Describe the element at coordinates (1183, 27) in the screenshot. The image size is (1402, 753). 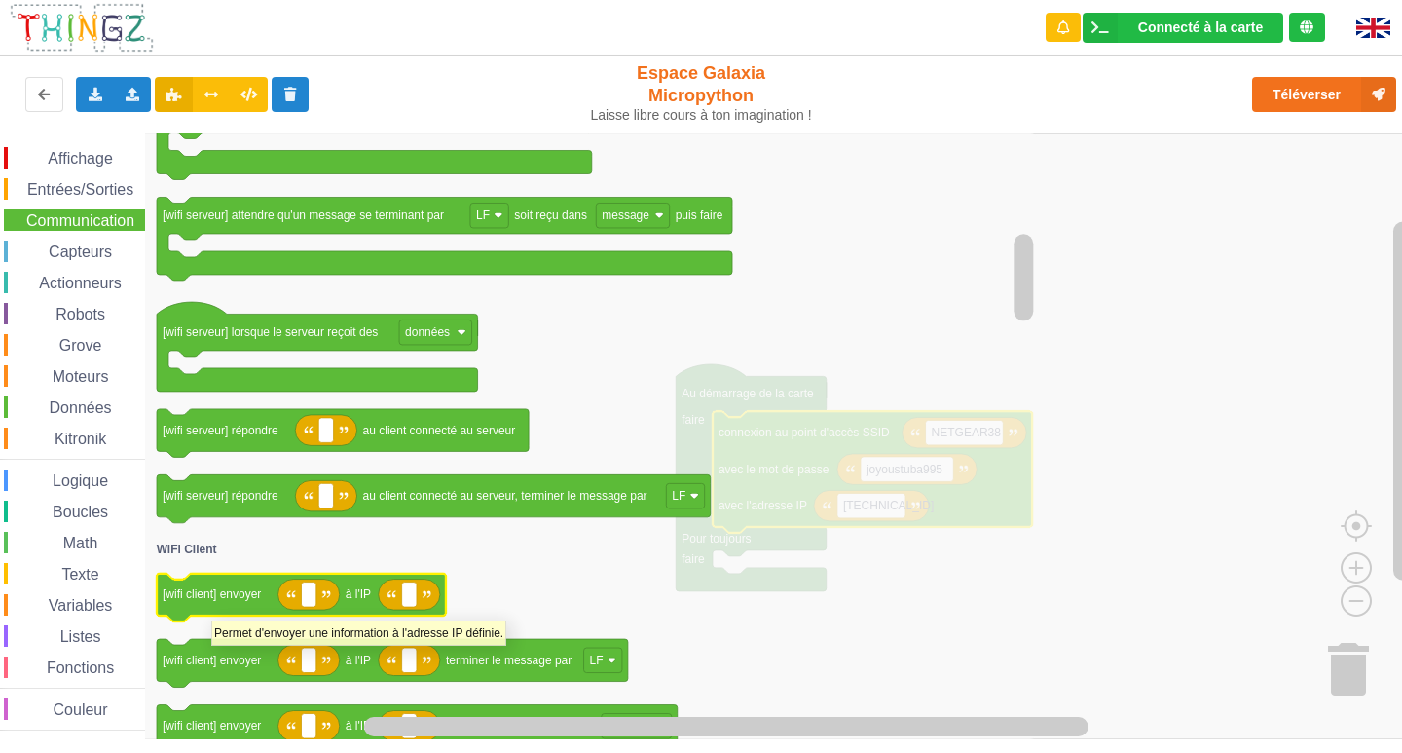
I see `div: Ta base fonctionne bien !` at that location.